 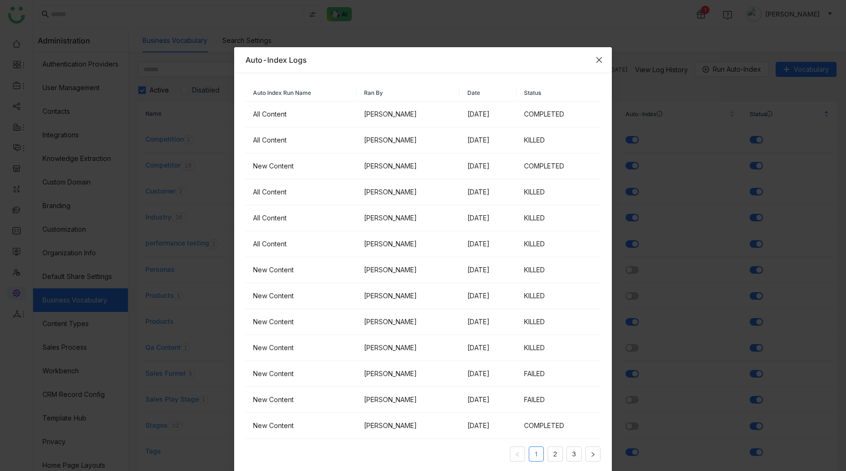 What do you see at coordinates (518, 454) in the screenshot?
I see `button: Previous Page` at bounding box center [518, 454].